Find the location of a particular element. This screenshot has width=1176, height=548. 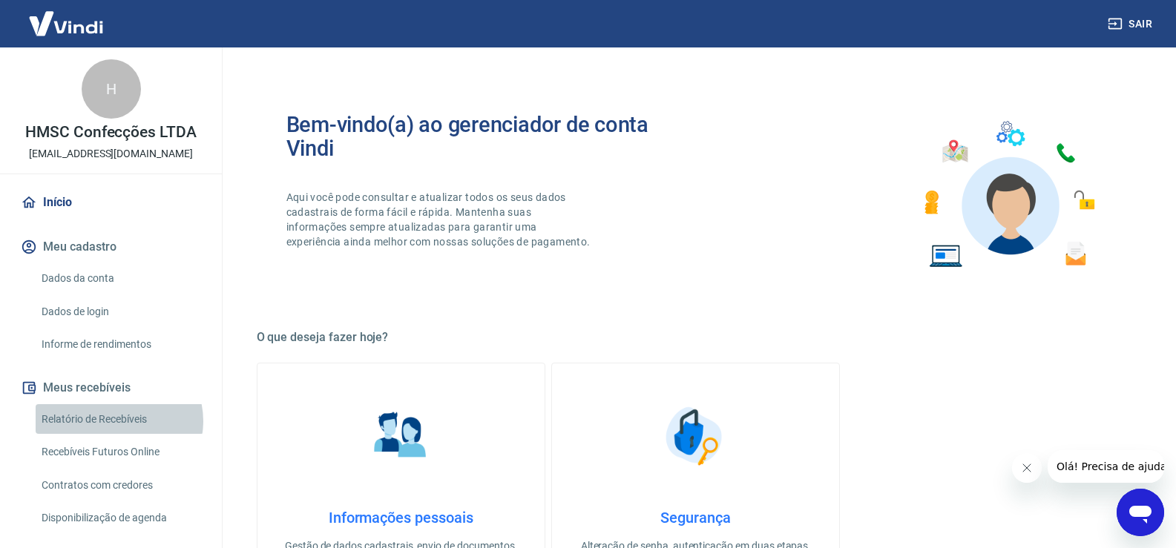

a: Dados da conta is located at coordinates (119, 278).